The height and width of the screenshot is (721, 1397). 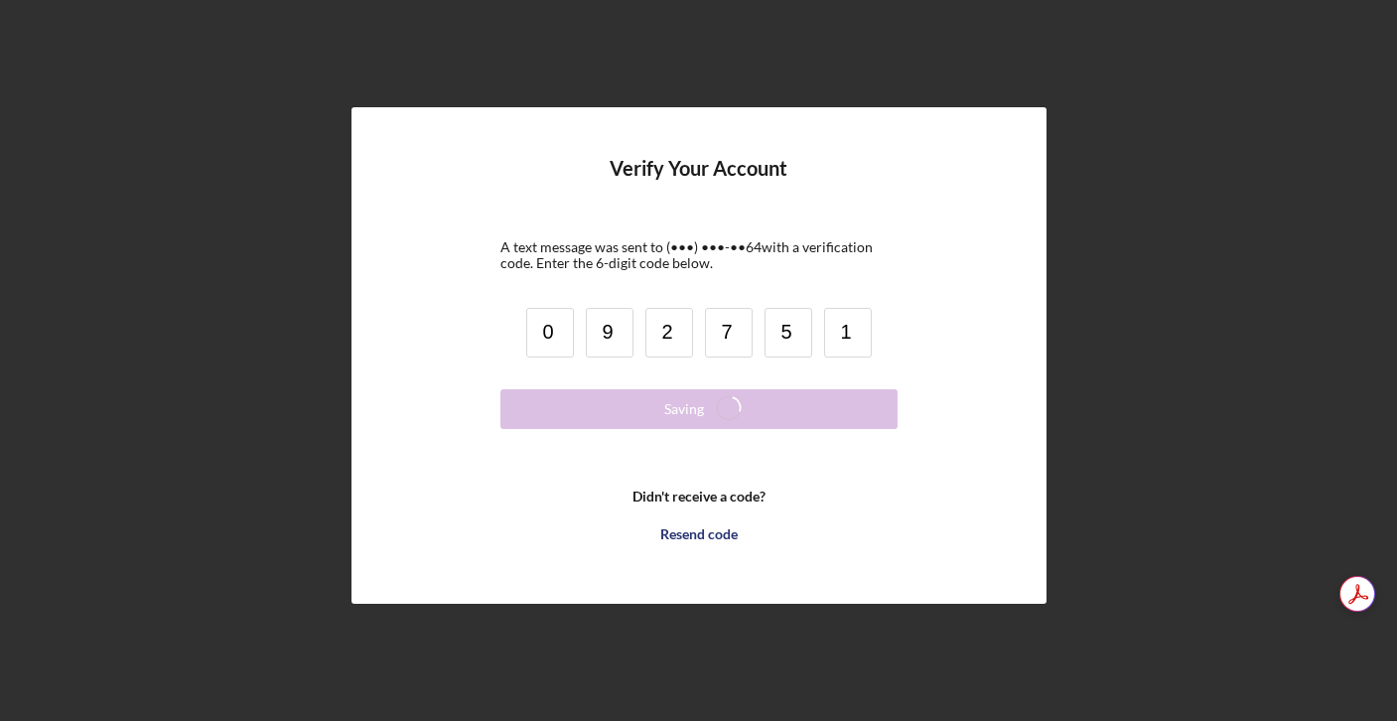 I want to click on b: Didn't receive a code?, so click(x=699, y=496).